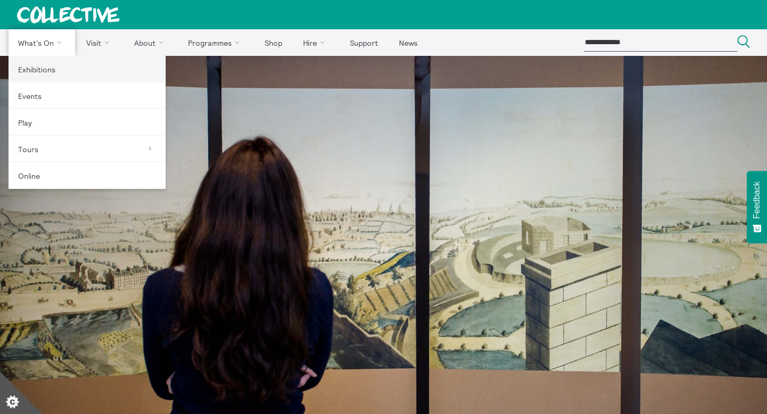 This screenshot has height=414, width=767. What do you see at coordinates (87, 176) in the screenshot?
I see `a: Online` at bounding box center [87, 176].